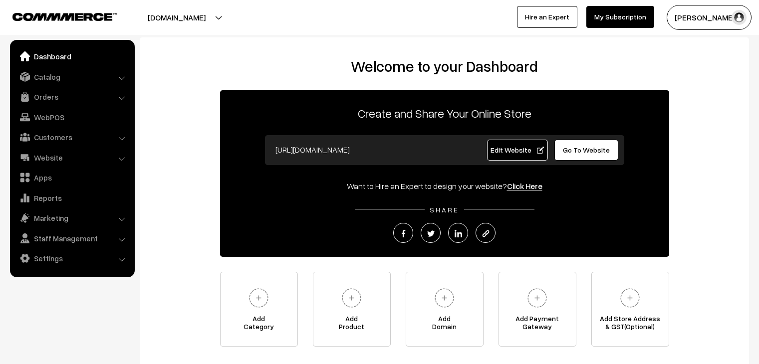 The image size is (759, 364). I want to click on span: SHARE, so click(444, 209).